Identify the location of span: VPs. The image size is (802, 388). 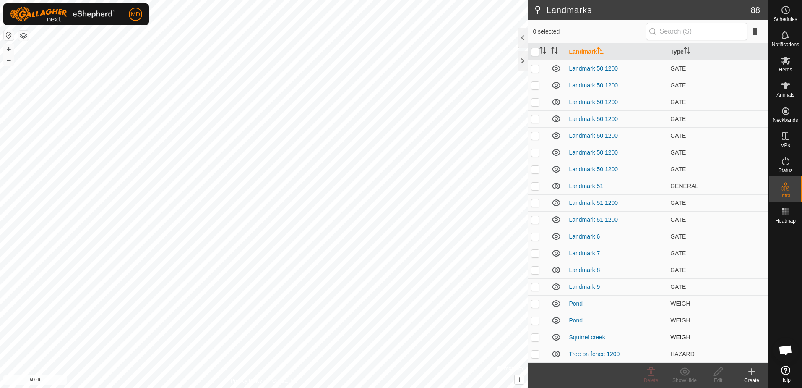
(785, 145).